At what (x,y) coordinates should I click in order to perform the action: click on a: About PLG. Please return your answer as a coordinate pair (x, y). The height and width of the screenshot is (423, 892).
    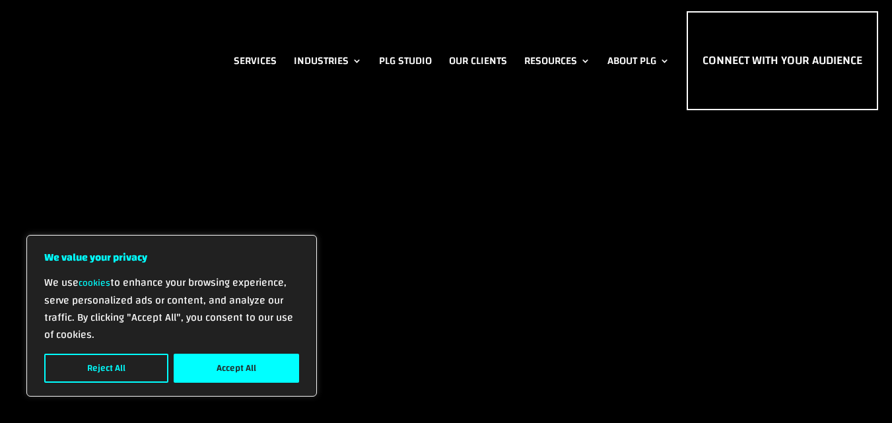
    Looking at the image, I should click on (638, 61).